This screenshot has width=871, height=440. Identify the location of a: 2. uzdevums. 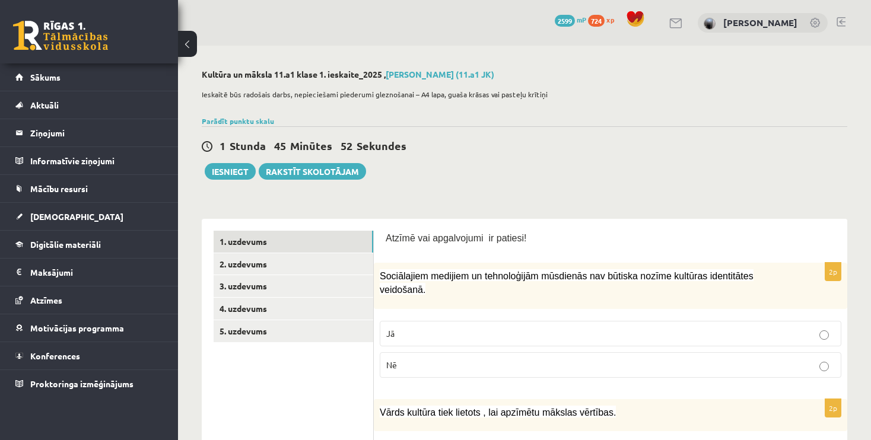
(293, 264).